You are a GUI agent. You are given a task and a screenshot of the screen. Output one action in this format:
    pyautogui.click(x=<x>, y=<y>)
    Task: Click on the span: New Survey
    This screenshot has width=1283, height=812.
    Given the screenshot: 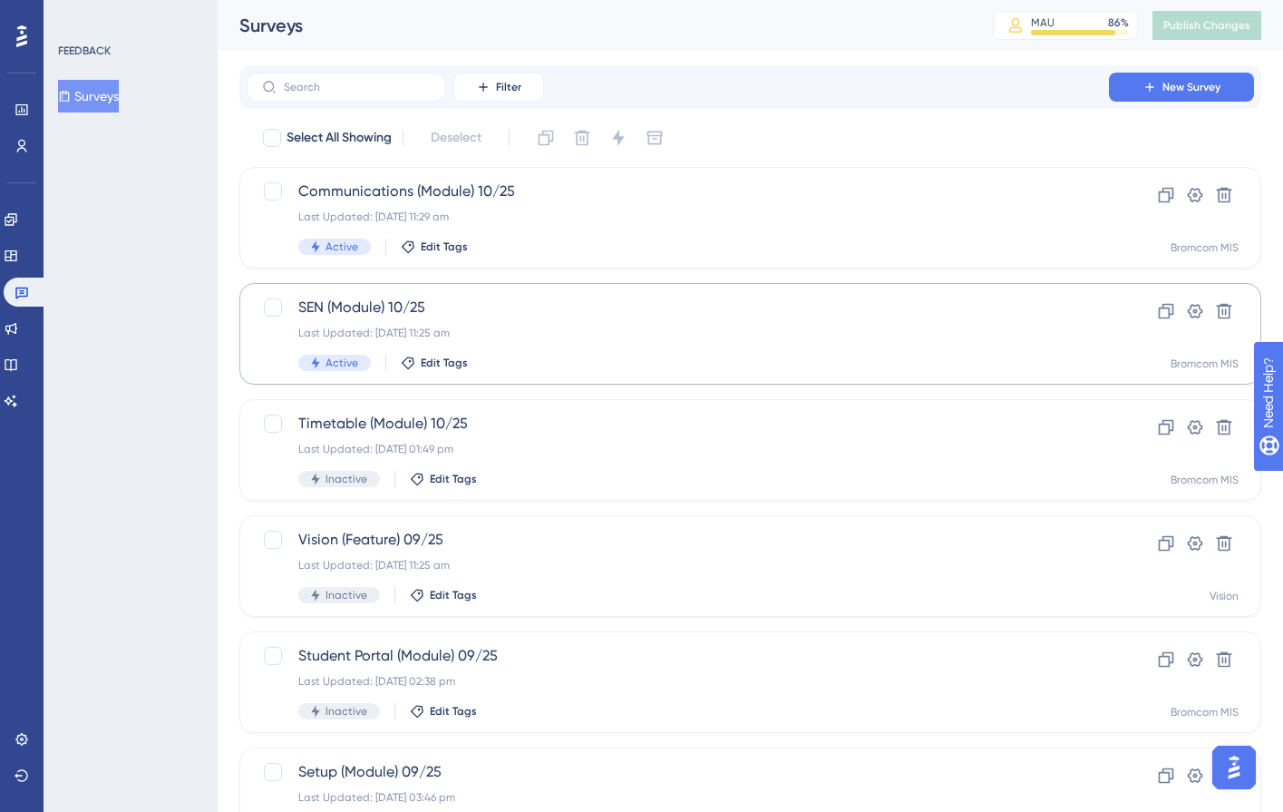 What is the action you would take?
    pyautogui.click(x=1192, y=87)
    